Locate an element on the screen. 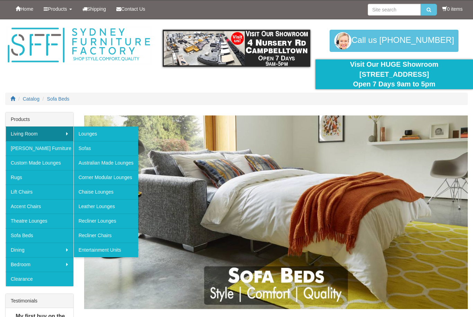 The height and width of the screenshot is (317, 473). a: Contact Us is located at coordinates (130, 9).